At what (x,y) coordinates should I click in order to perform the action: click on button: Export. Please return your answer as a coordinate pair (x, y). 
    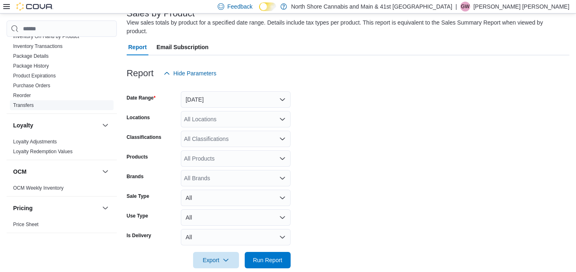
    Looking at the image, I should click on (216, 260).